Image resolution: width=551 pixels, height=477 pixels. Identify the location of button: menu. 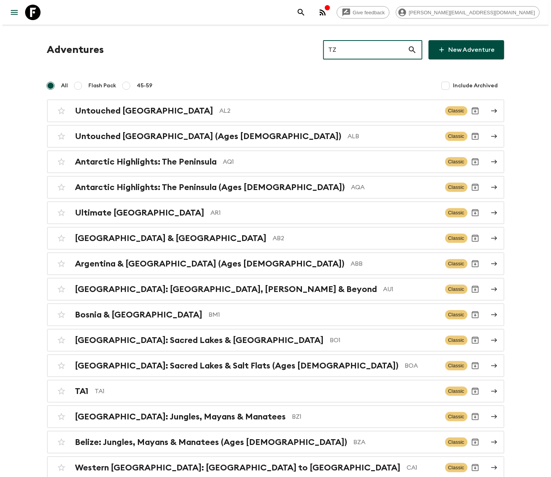
(12, 12).